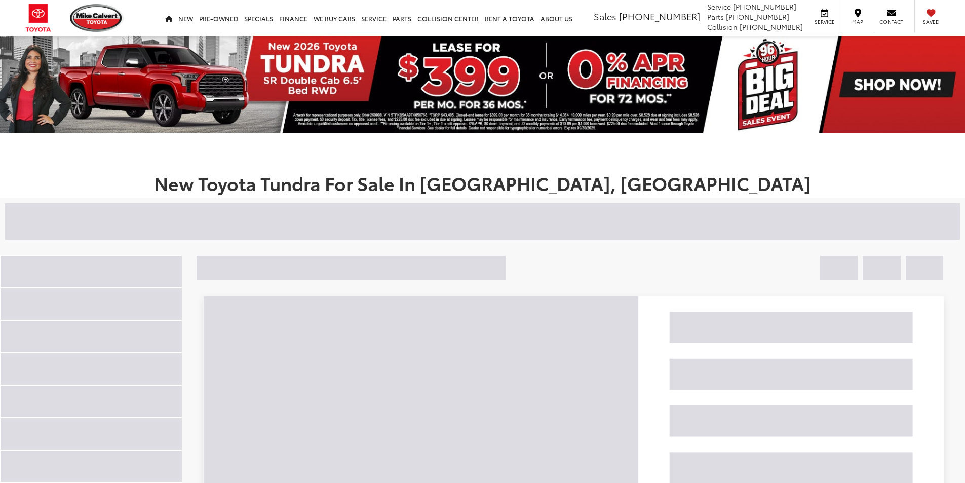 The image size is (965, 483). I want to click on span: Contact, so click(891, 22).